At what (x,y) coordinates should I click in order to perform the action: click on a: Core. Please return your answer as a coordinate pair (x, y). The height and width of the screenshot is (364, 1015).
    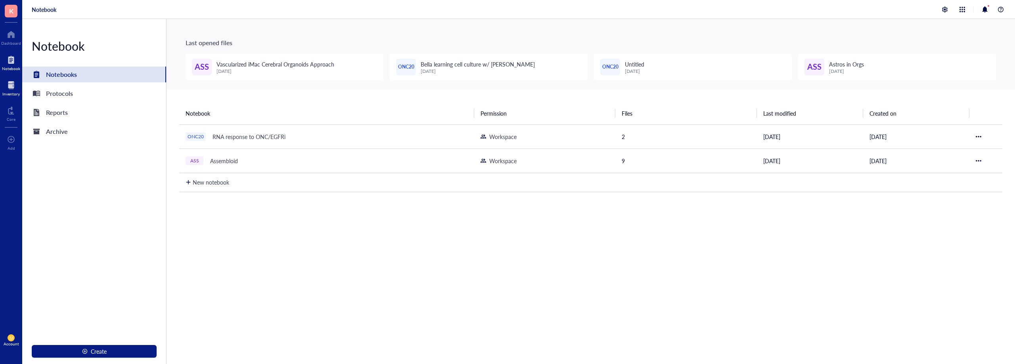
    Looking at the image, I should click on (11, 113).